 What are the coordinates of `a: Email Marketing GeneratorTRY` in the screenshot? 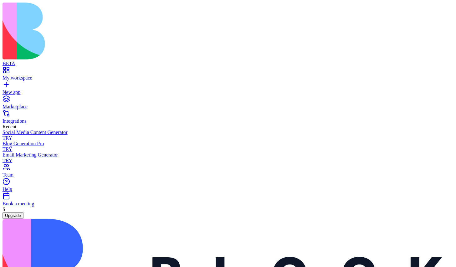 It's located at (228, 158).